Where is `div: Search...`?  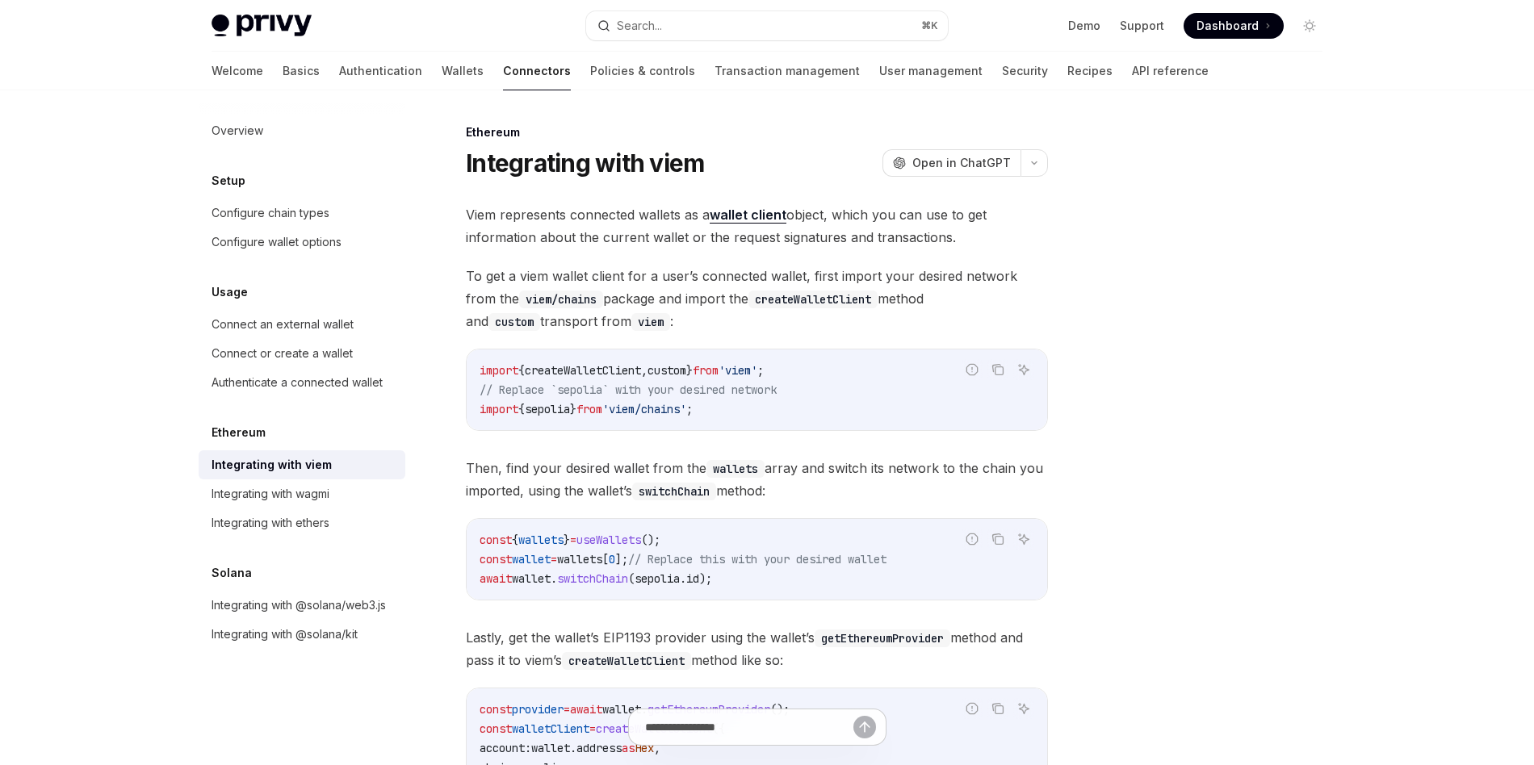 div: Search... is located at coordinates (639, 26).